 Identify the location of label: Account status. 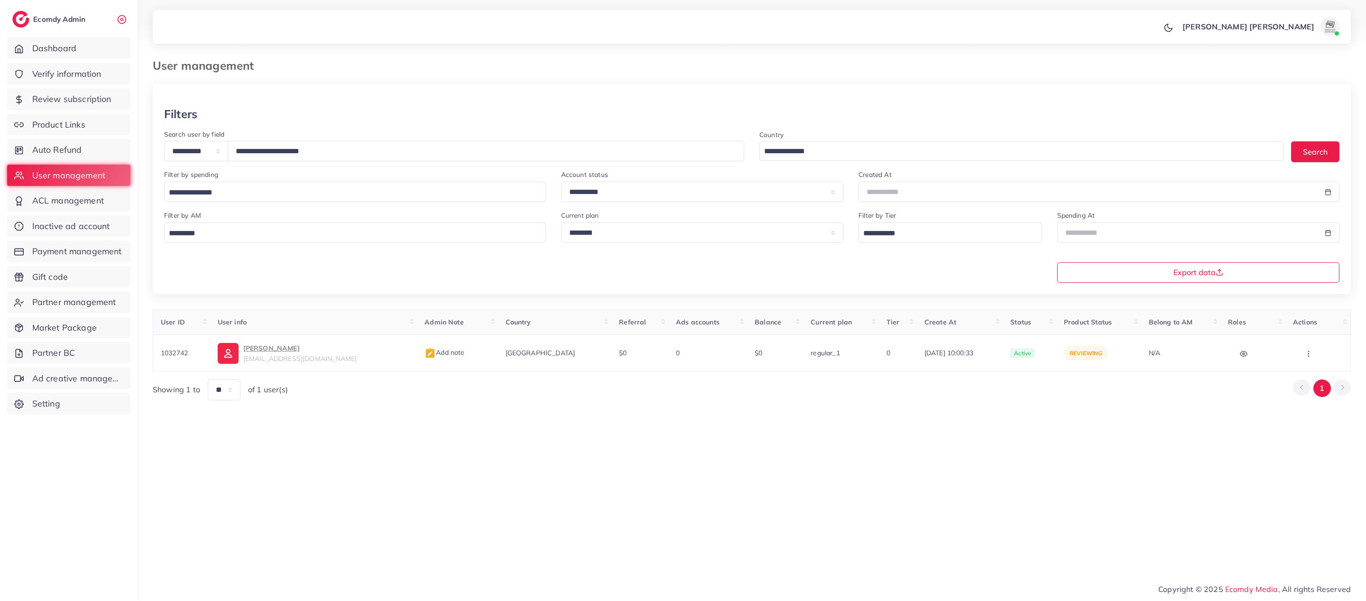
(584, 175).